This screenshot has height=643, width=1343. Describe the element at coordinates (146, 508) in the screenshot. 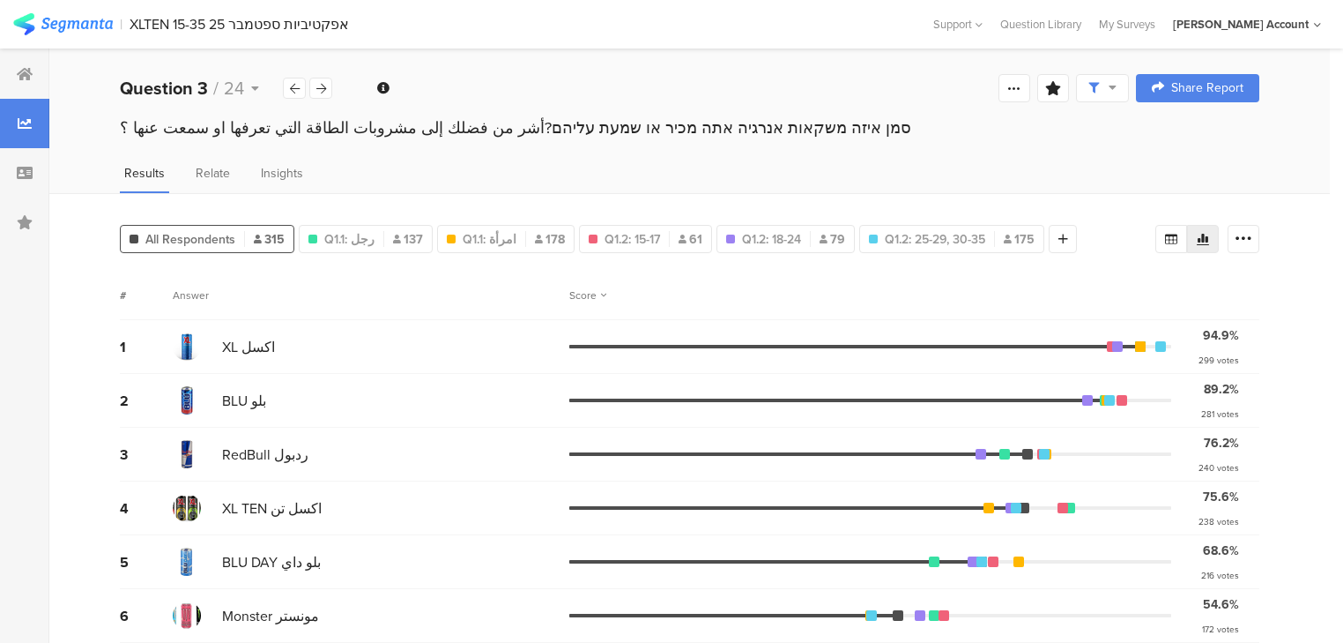

I see `div: 4` at that location.